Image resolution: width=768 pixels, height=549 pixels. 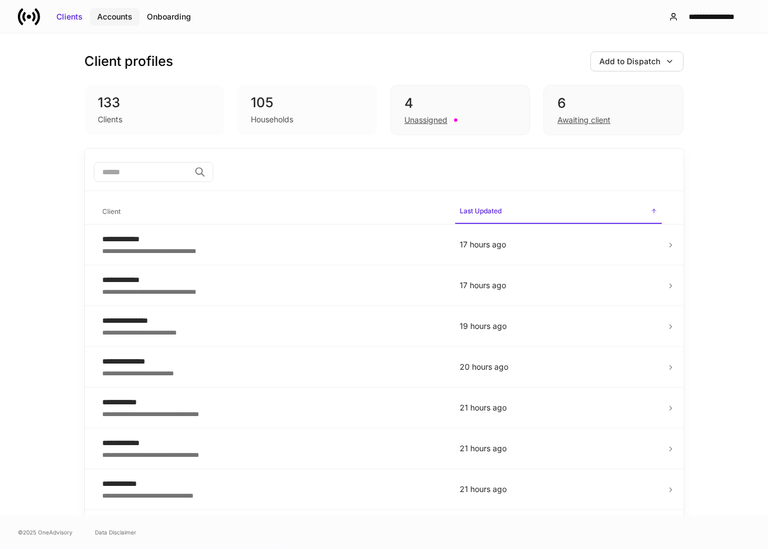 What do you see at coordinates (558, 367) in the screenshot?
I see `p: 20 hours ago` at bounding box center [558, 367].